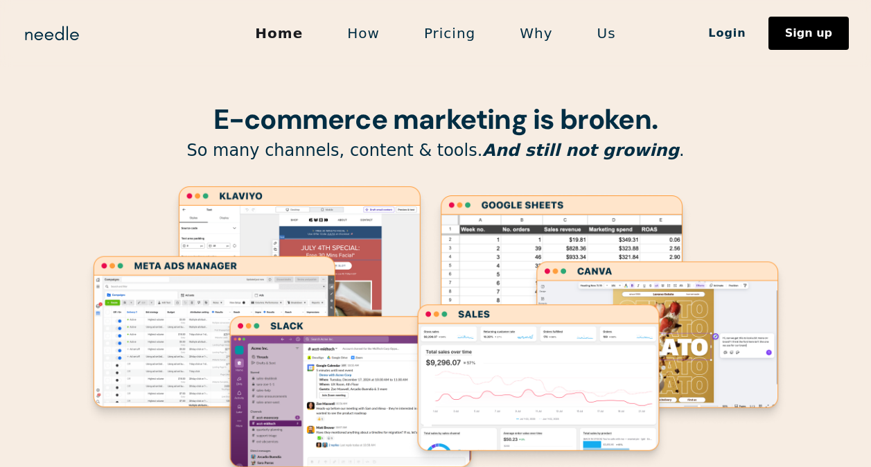 The image size is (871, 467). Describe the element at coordinates (581, 150) in the screenshot. I see `em: And still not growing` at that location.